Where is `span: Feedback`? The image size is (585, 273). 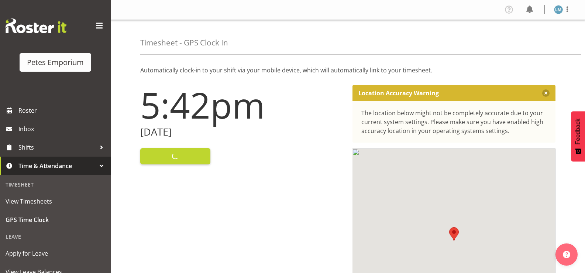
span: Feedback is located at coordinates (578, 131).